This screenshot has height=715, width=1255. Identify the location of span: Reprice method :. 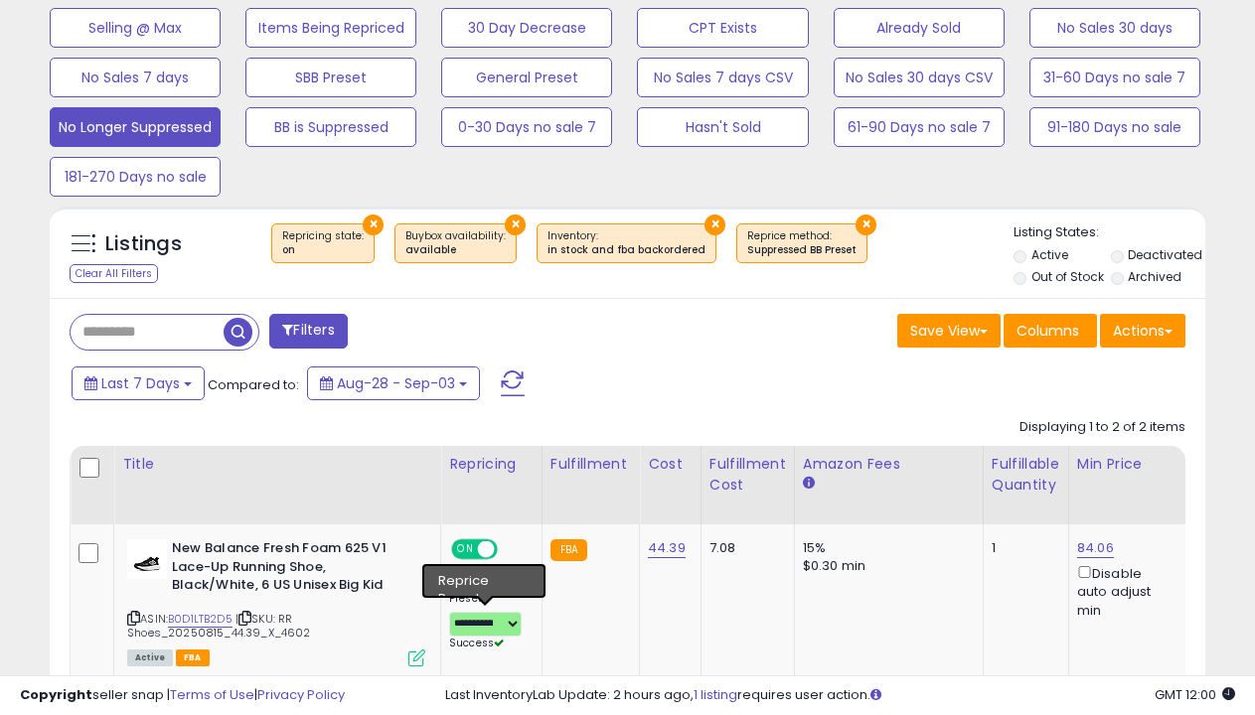
(802, 243).